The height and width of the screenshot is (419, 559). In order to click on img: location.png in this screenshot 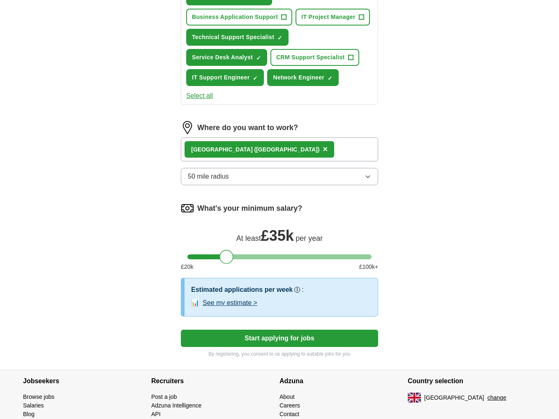, I will do `click(188, 128)`.